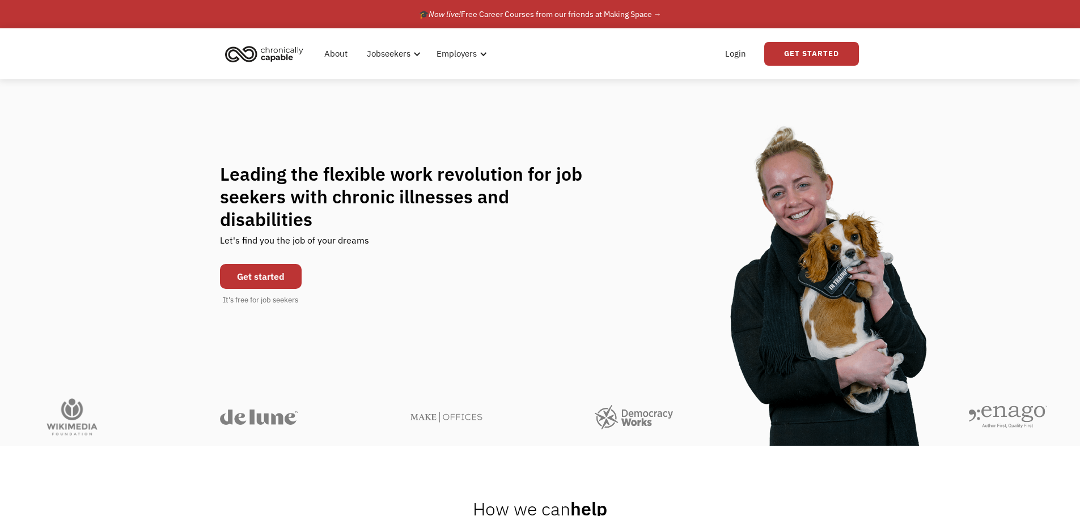  Describe the element at coordinates (735, 54) in the screenshot. I see `a: Login` at that location.